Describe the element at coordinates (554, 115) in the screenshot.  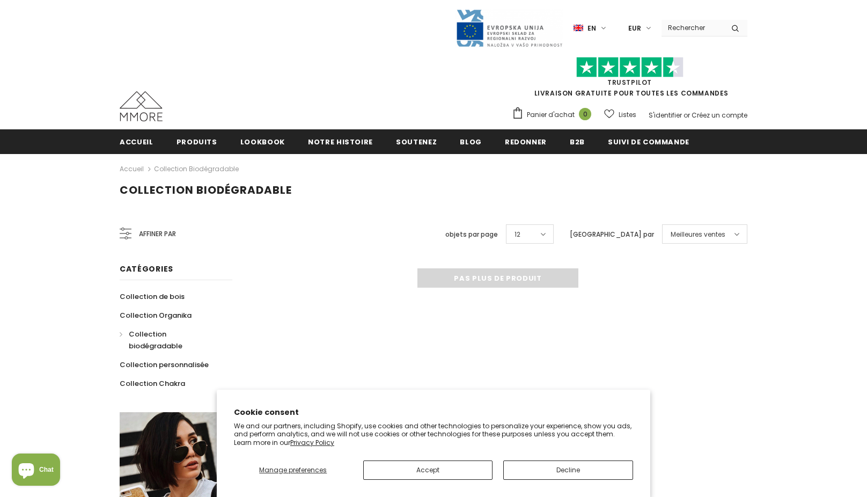
I see `a: Panier d'achat 0` at that location.